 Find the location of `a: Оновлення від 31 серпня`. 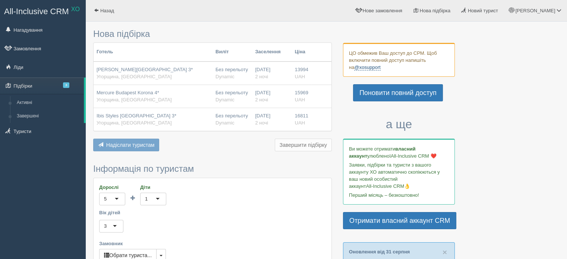

a: Оновлення від 31 серпня is located at coordinates (379, 252).